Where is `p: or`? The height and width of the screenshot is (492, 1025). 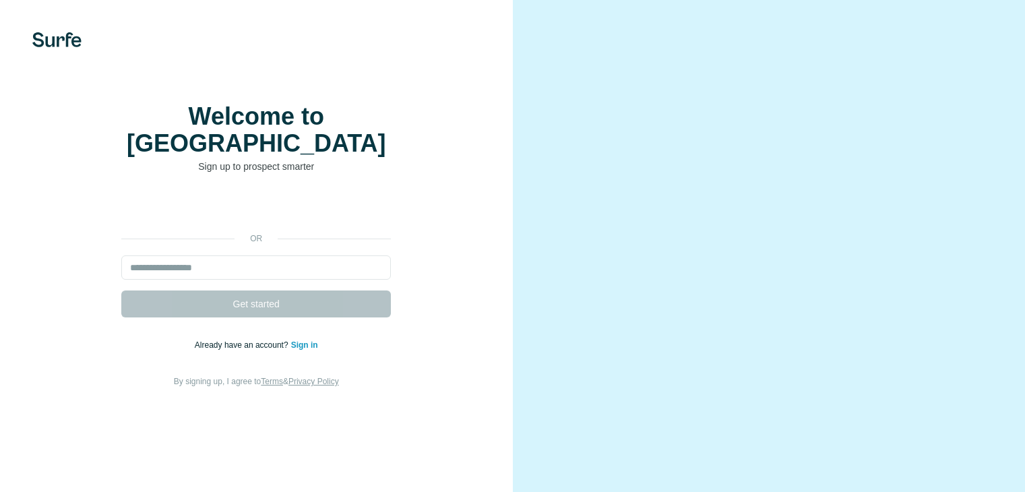
p: or is located at coordinates (256, 238).